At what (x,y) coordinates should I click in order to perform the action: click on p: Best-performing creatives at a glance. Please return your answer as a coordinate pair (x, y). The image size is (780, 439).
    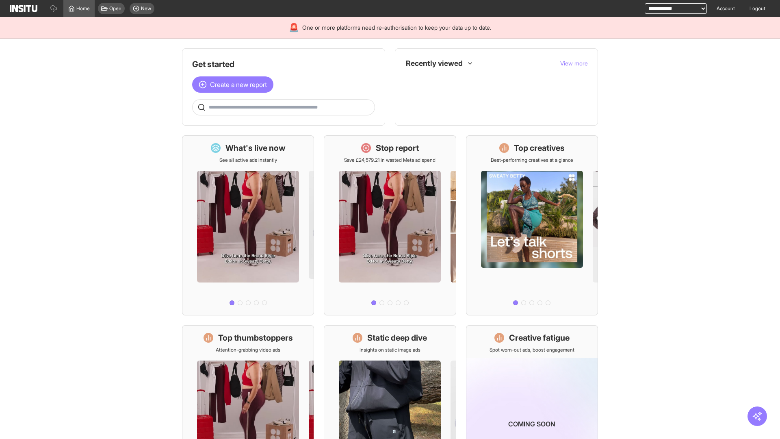
    Looking at the image, I should click on (532, 160).